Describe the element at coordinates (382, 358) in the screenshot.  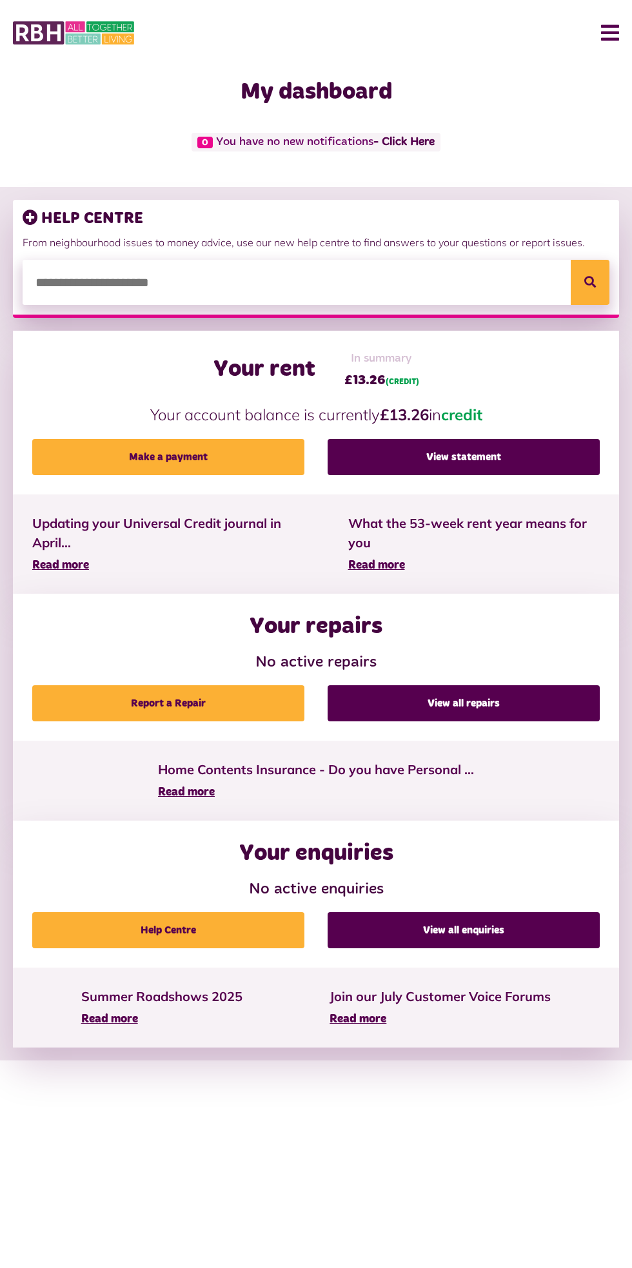
I see `span: In summary` at that location.